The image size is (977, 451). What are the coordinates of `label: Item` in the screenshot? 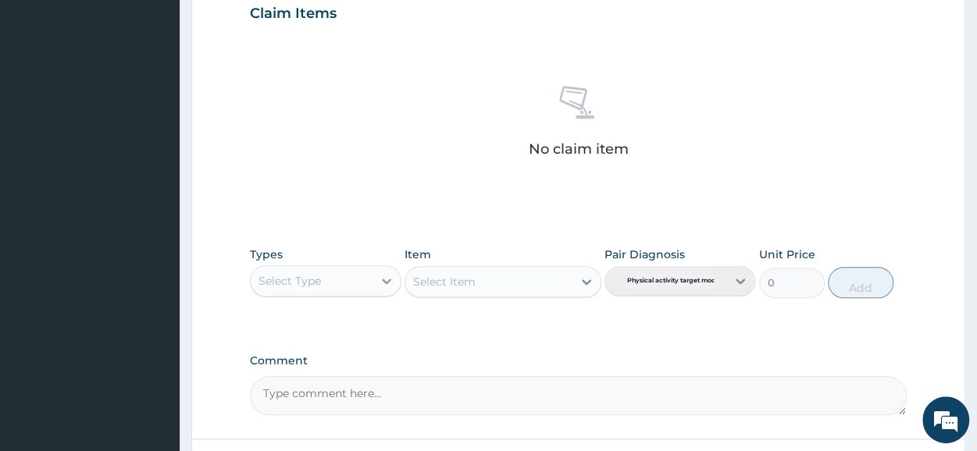 It's located at (418, 255).